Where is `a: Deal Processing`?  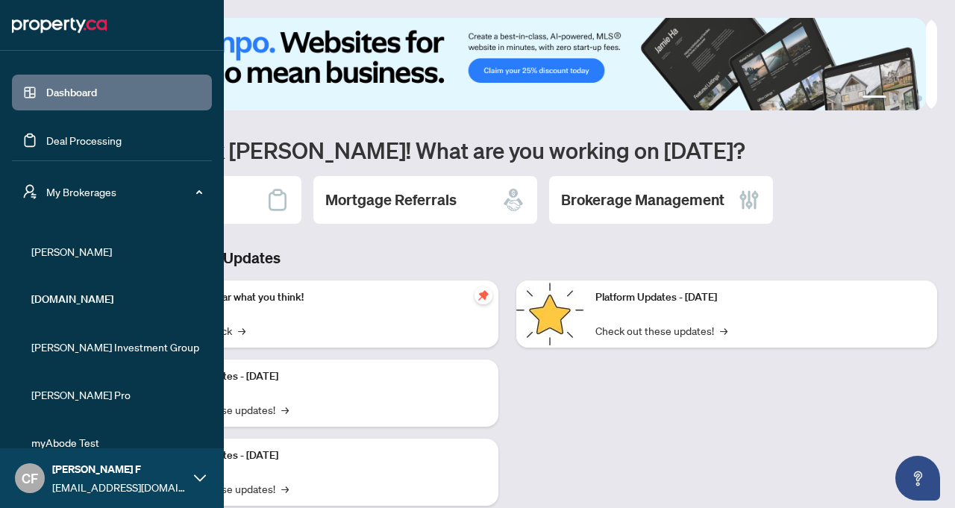 a: Deal Processing is located at coordinates (84, 140).